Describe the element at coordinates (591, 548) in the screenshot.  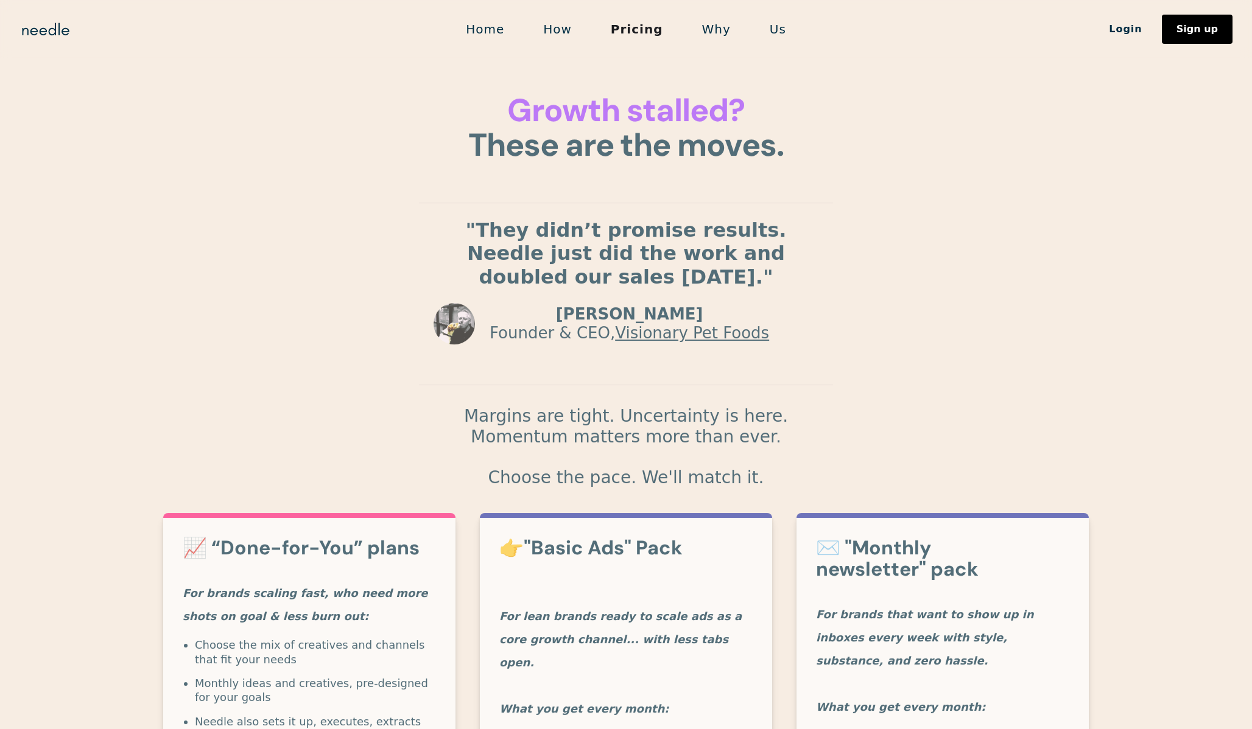
I see `strong: 👉"Basic Ads" Pack` at that location.